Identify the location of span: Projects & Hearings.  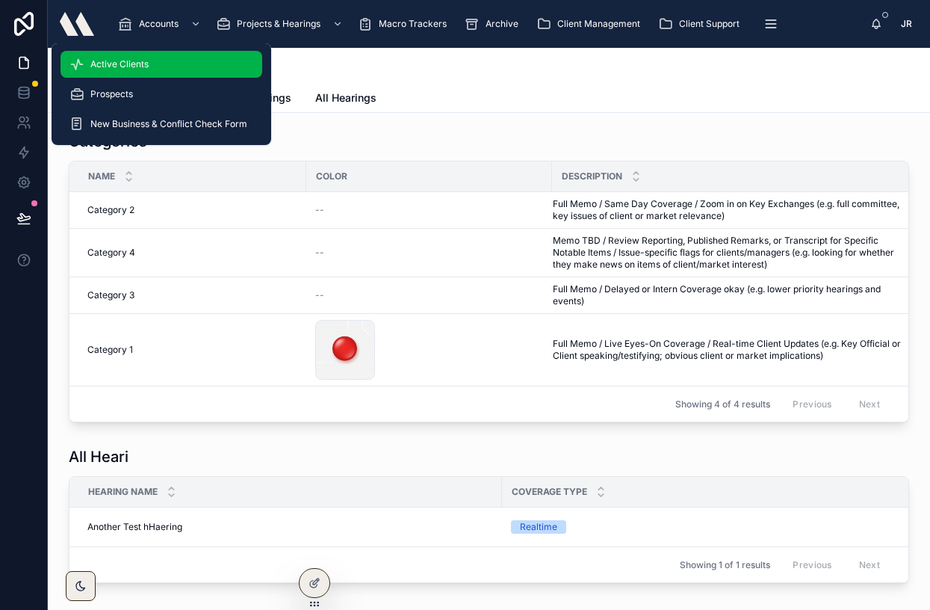
(279, 24).